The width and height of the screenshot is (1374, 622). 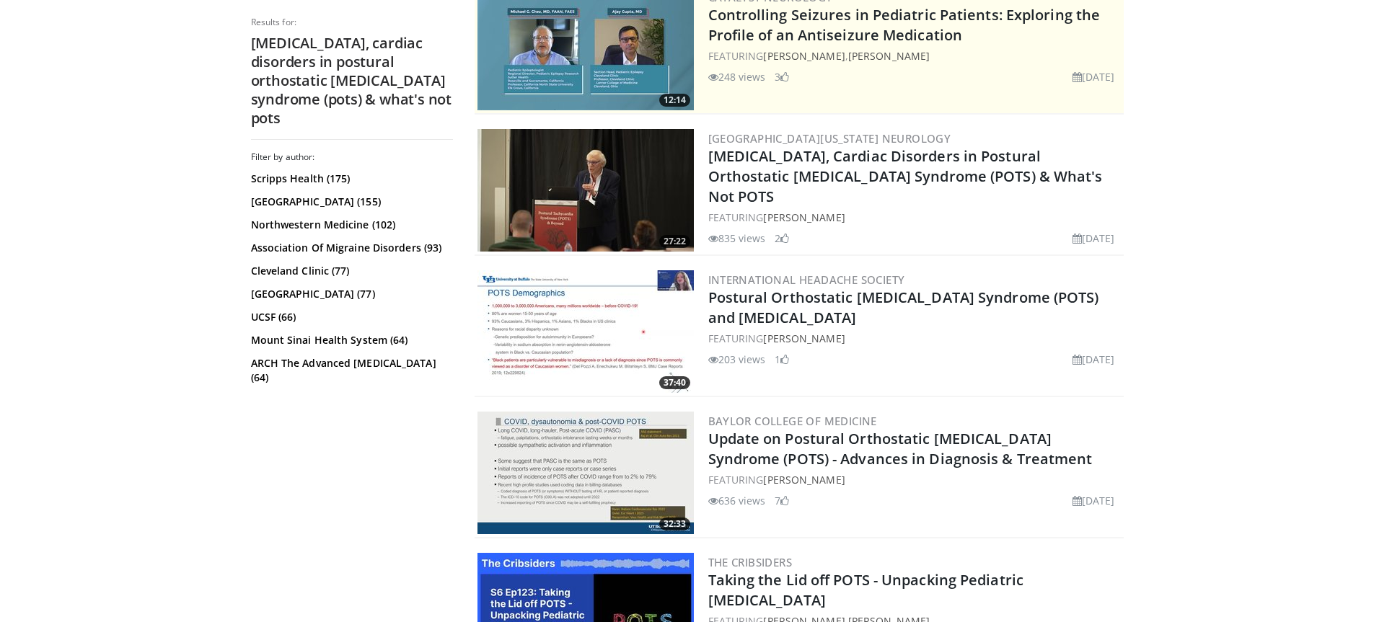 What do you see at coordinates (586, 473) in the screenshot?
I see `img: 776c598e-004d-4995-8a45-b917aebde4c3.300x170_q85_crop-smart_upscale.jpg` at bounding box center [586, 473].